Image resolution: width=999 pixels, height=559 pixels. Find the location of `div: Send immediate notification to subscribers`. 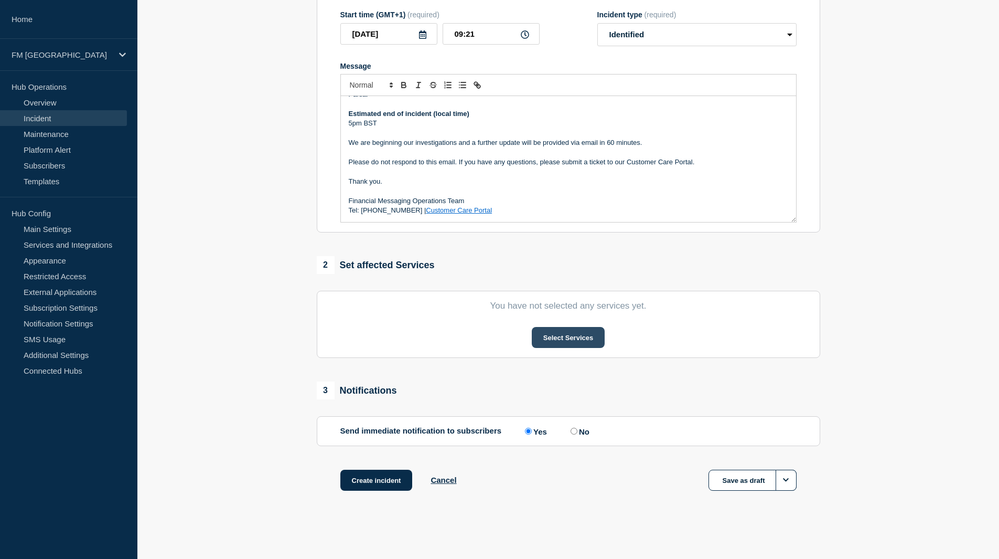

div: Send immediate notification to subscribers is located at coordinates (569, 431).